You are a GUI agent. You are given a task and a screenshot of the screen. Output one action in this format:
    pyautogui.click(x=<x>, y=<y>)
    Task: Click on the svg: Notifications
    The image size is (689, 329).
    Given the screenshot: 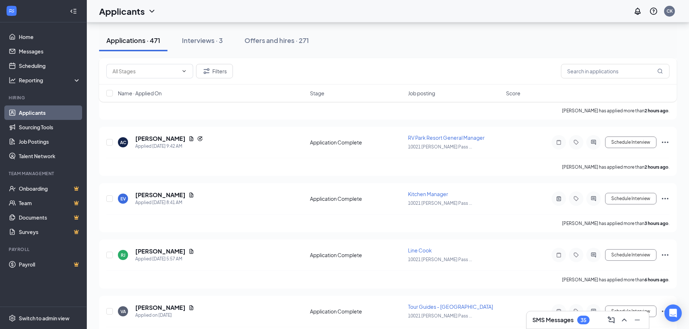 What is the action you would take?
    pyautogui.click(x=637, y=11)
    